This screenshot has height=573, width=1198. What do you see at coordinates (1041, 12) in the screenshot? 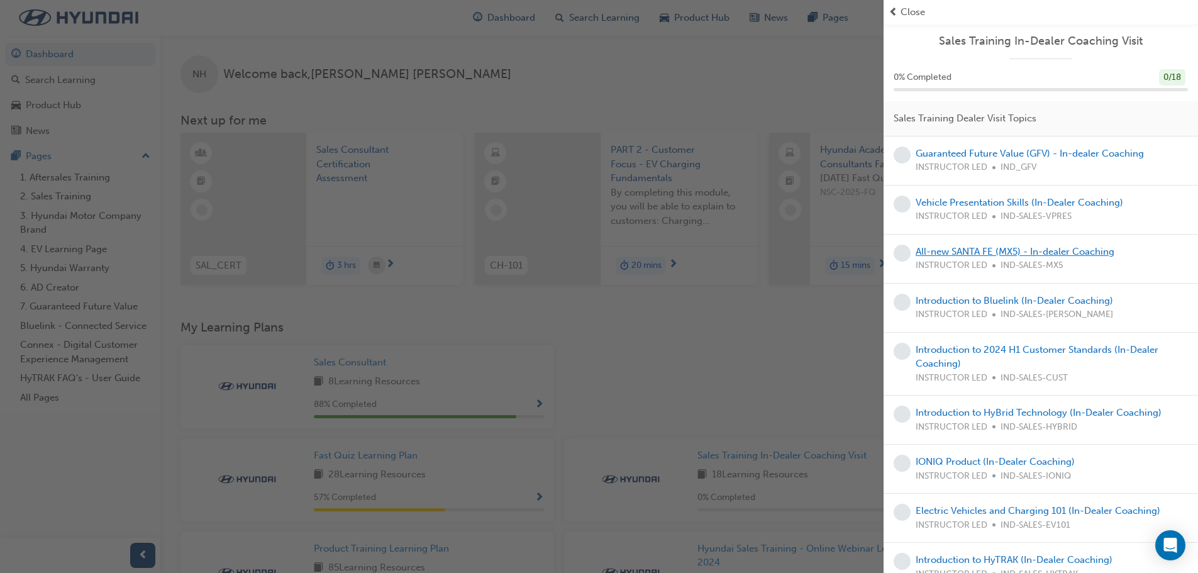
I see `button: prev-iconClose` at bounding box center [1041, 12].